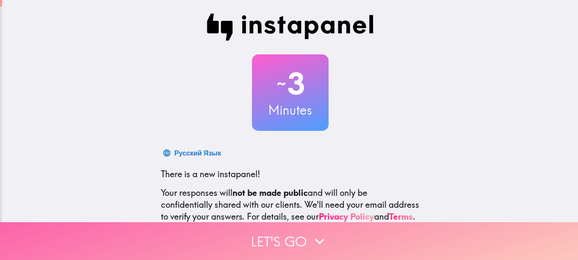  Describe the element at coordinates (401, 216) in the screenshot. I see `a: Terms` at that location.